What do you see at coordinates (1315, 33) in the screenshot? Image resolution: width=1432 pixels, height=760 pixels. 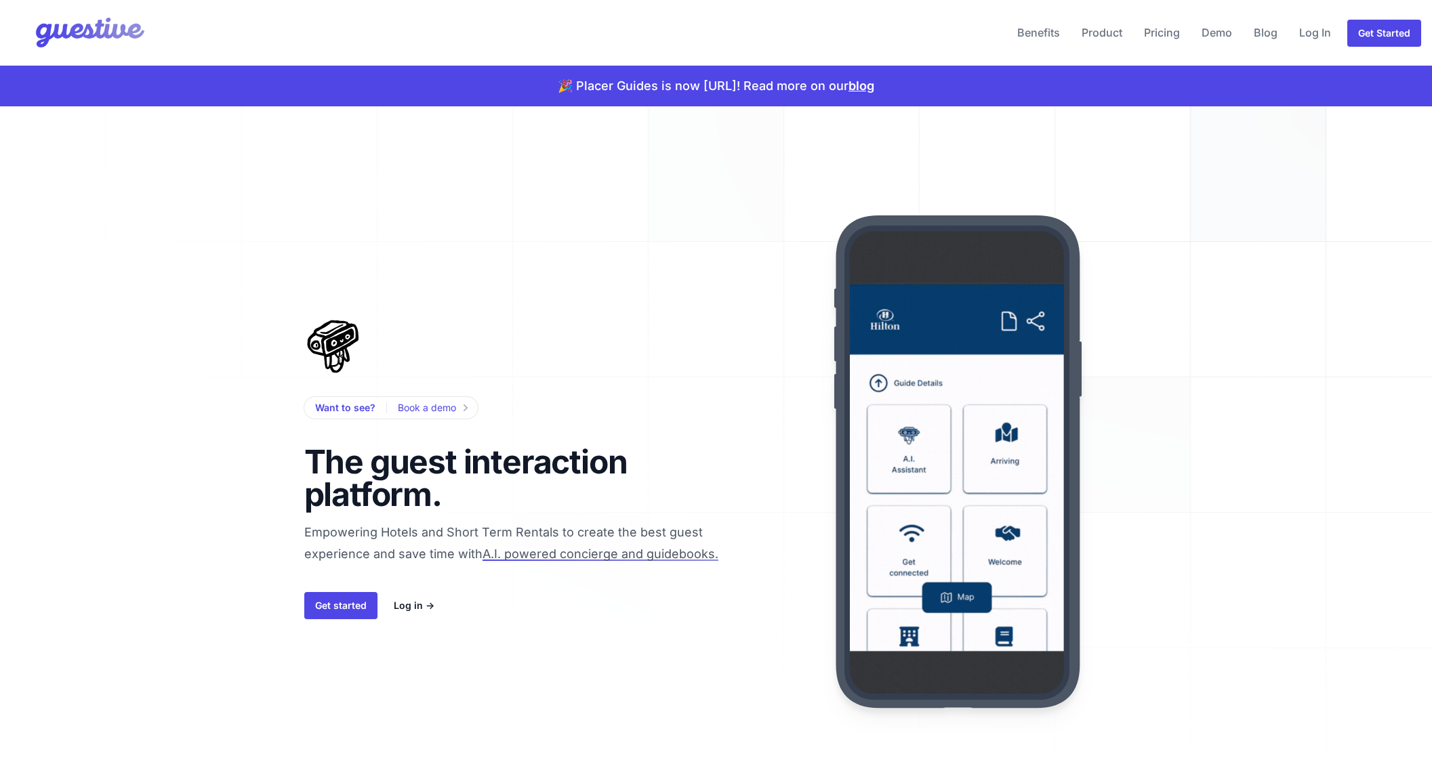 I see `a: Log In` at bounding box center [1315, 33].